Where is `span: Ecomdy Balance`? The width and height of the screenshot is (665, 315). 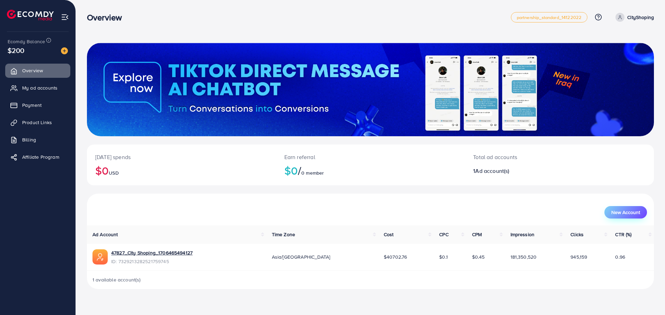
span: Ecomdy Balance is located at coordinates (26, 42).